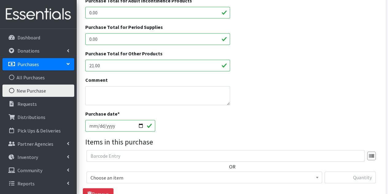  What do you see at coordinates (38, 183) in the screenshot?
I see `a: Reports` at bounding box center [38, 183].